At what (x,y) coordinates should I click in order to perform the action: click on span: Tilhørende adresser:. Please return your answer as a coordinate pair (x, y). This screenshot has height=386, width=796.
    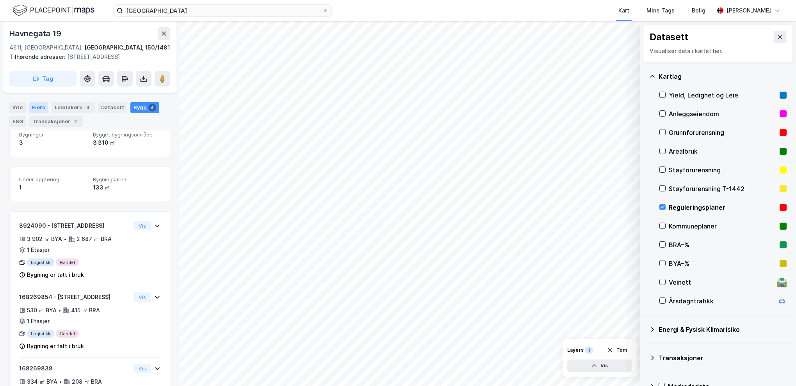
    Looking at the image, I should click on (38, 57).